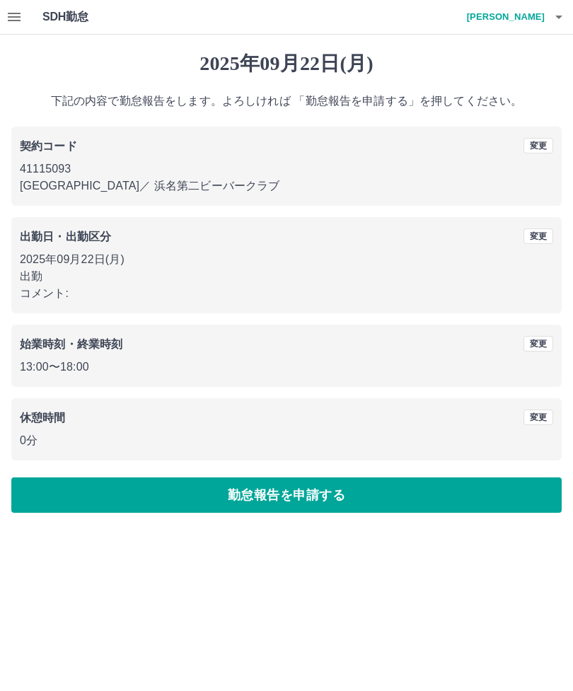 This screenshot has width=573, height=691. What do you see at coordinates (42, 417) in the screenshot?
I see `b: 休憩時間` at bounding box center [42, 417].